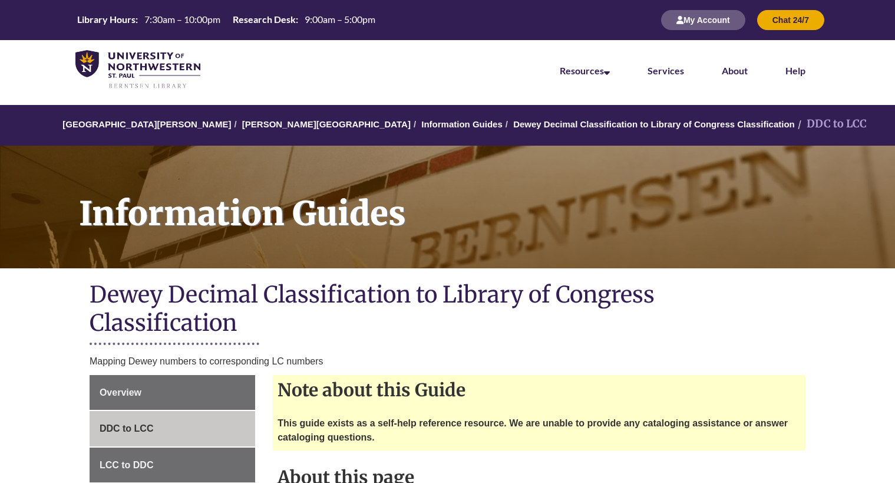 This screenshot has height=483, width=895. What do you see at coordinates (172, 429) in the screenshot?
I see `a: DDC to LCC` at bounding box center [172, 429].